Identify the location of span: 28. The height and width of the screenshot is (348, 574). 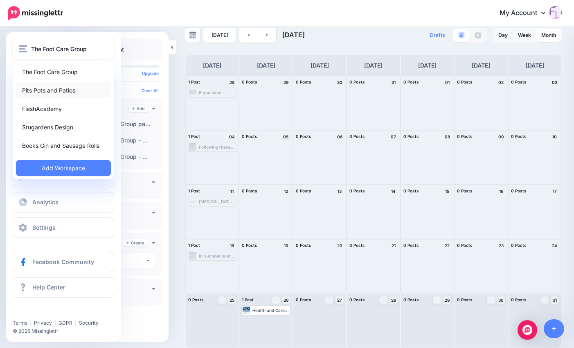
(394, 300).